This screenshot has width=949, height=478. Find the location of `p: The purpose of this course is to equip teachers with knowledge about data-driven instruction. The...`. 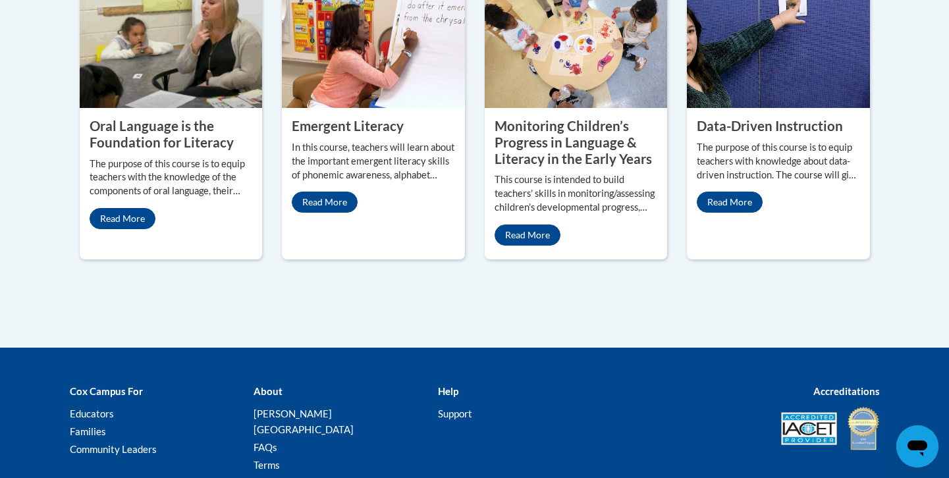

p: The purpose of this course is to equip teachers with knowledge about data-driven instruction. The... is located at coordinates (779, 161).